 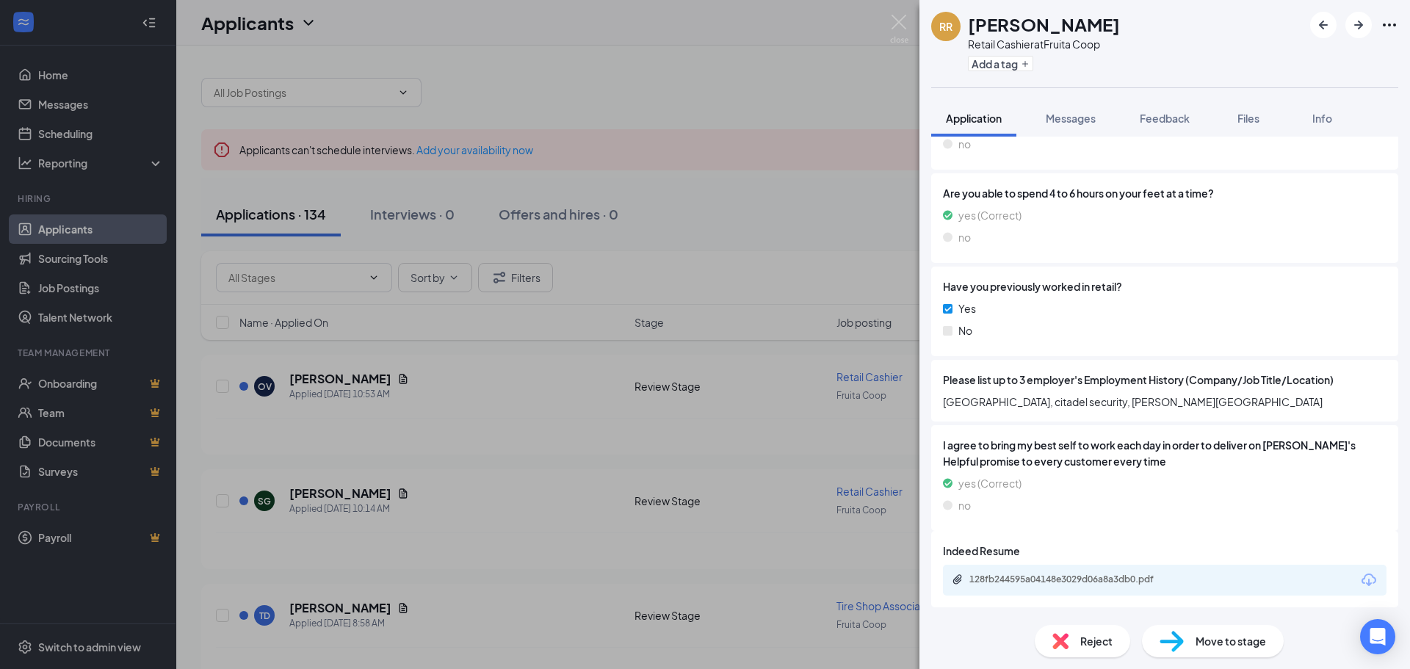 What do you see at coordinates (1071, 580) in the screenshot?
I see `a: Paperclip128fb244595a04148e3029d06a8a3db0.pdf` at bounding box center [1071, 580].